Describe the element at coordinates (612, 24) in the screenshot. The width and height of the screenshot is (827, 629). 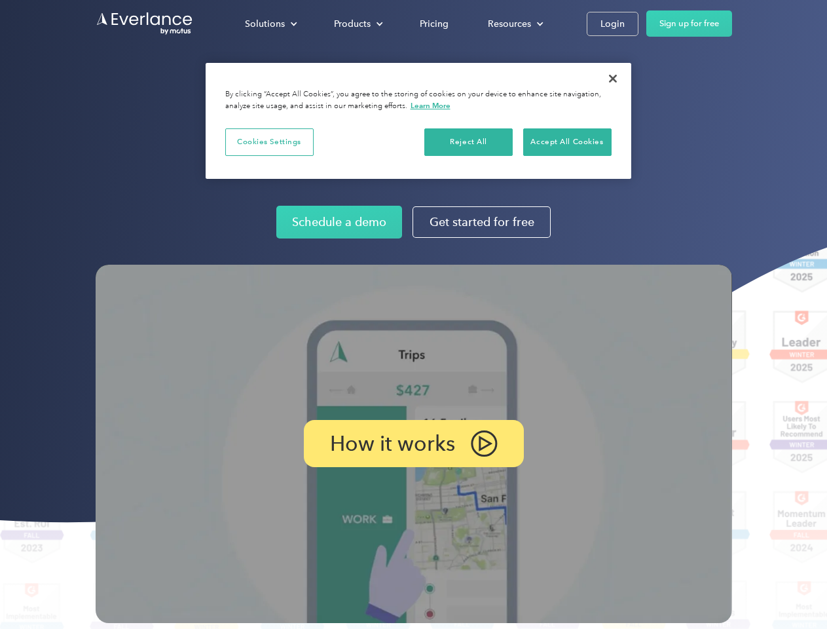
I see `a: Login` at that location.